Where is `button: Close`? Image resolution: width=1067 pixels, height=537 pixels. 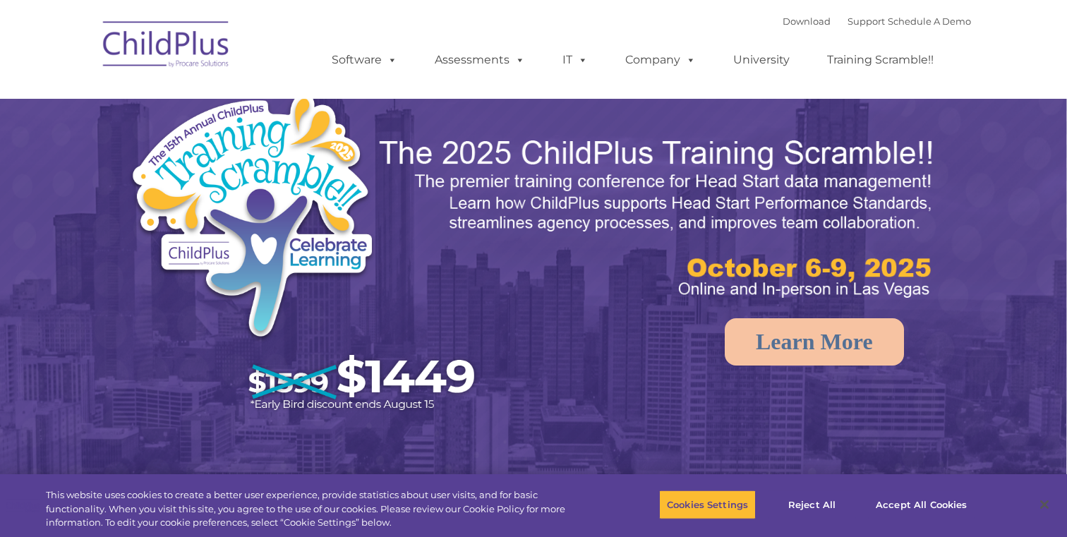
button: Close is located at coordinates (1044, 504).